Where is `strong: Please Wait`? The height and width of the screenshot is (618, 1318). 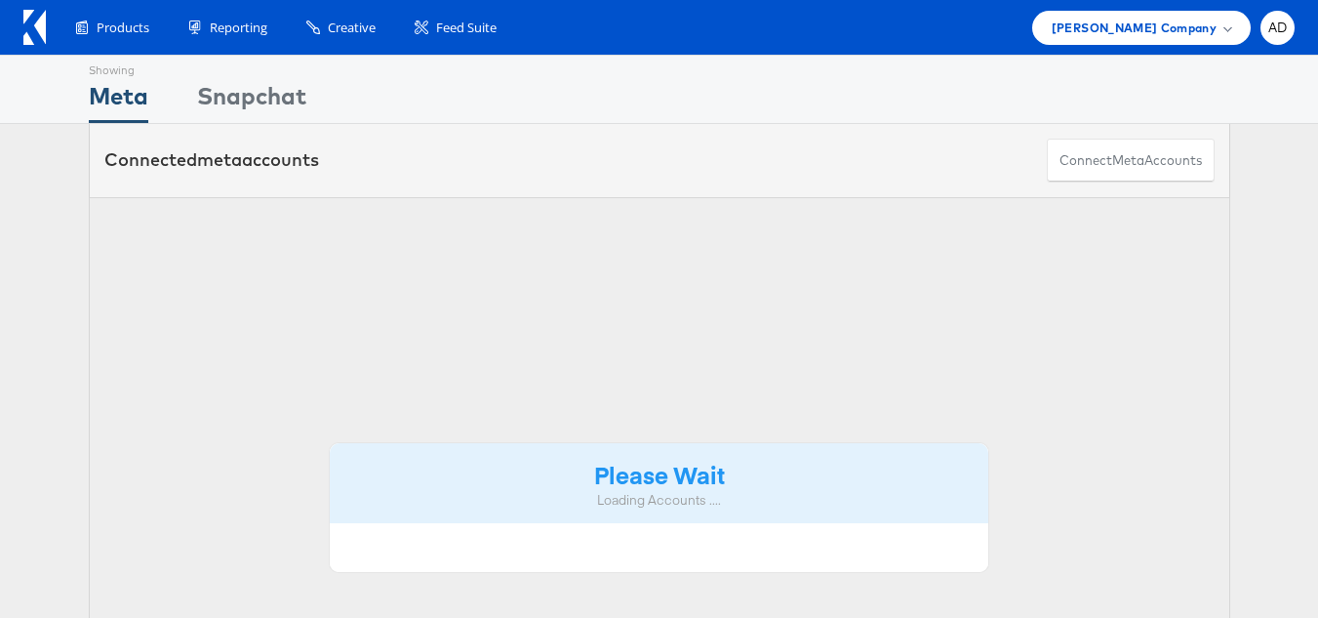
strong: Please Wait is located at coordinates (660, 473).